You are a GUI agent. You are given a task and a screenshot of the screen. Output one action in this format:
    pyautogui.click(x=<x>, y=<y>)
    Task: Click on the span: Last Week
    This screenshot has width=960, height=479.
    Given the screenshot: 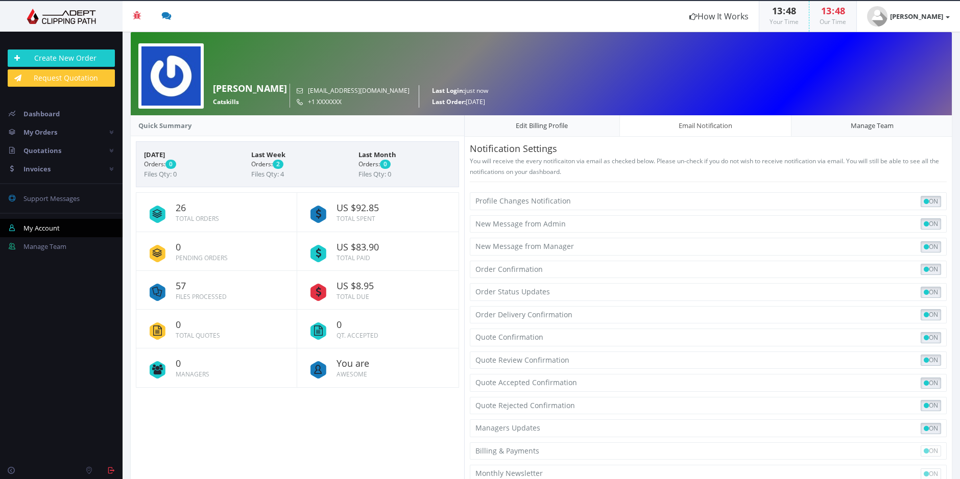 What is the action you would take?
    pyautogui.click(x=297, y=155)
    